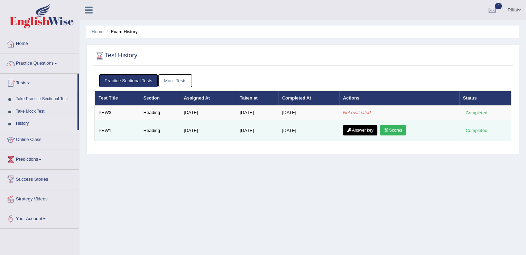 The image size is (526, 255). I want to click on th: Completed At, so click(309, 98).